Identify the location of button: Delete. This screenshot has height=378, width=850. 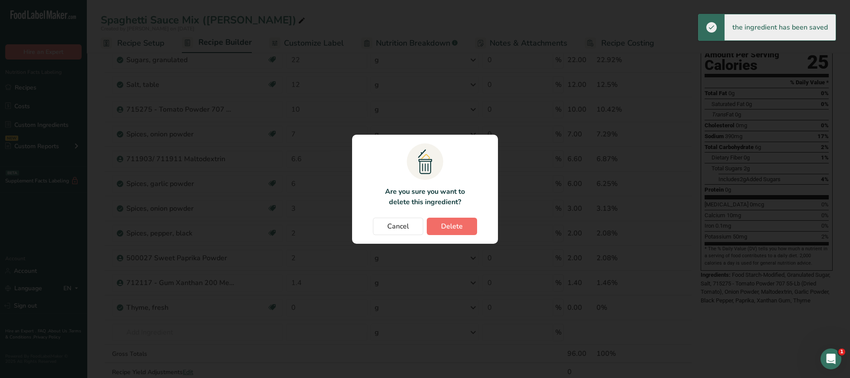
(452, 226).